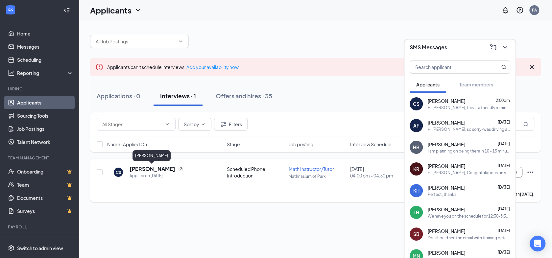 This screenshot has width=552, height=258. Describe the element at coordinates (318, 176) in the screenshot. I see `p: Mathnasium of Park ...` at that location.